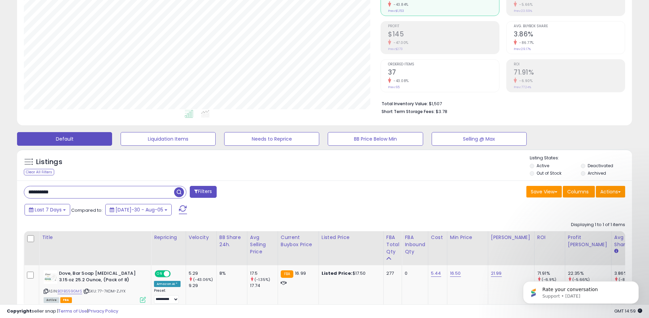 The height and width of the screenshot is (318, 649). What do you see at coordinates (442, 111) in the screenshot?
I see `span: $3.78` at bounding box center [442, 111].